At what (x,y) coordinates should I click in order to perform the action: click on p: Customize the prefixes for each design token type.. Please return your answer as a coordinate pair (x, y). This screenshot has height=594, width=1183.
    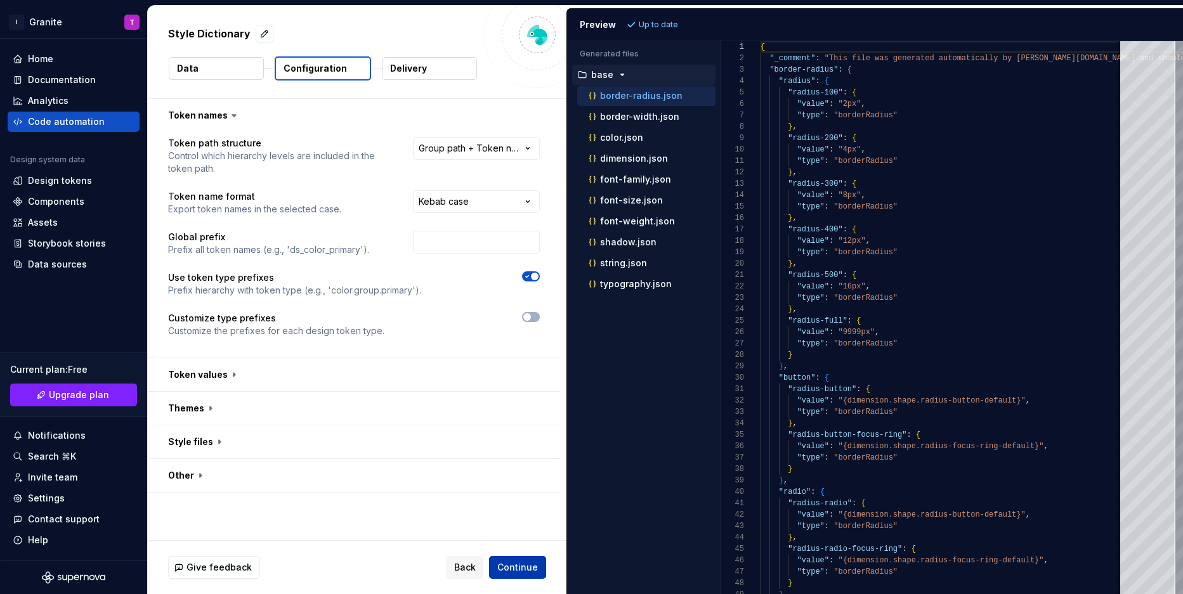
    Looking at the image, I should click on (276, 331).